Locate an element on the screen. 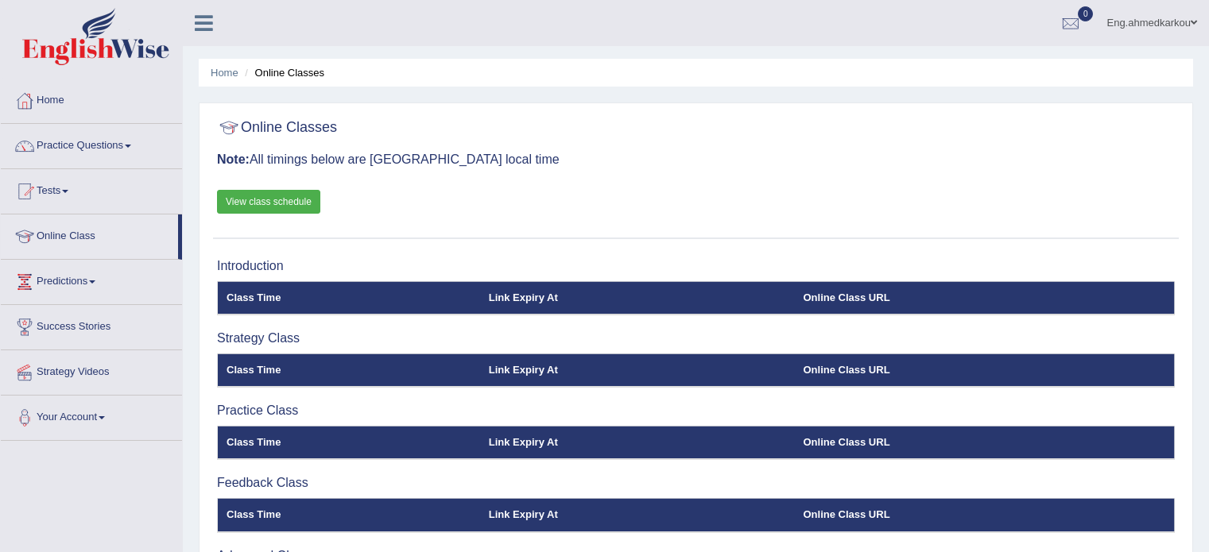  h2: Online Classes is located at coordinates (277, 128).